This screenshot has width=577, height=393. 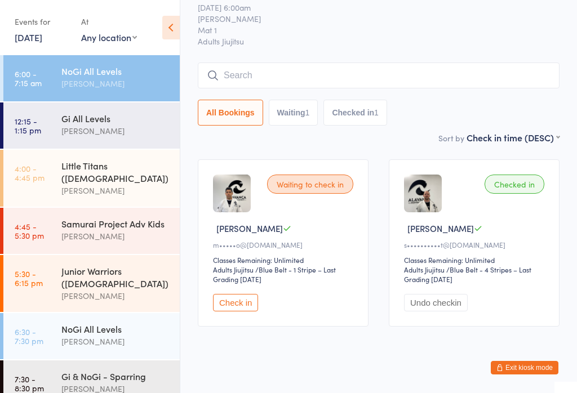 I want to click on img: image1684138876.png, so click(x=422, y=193).